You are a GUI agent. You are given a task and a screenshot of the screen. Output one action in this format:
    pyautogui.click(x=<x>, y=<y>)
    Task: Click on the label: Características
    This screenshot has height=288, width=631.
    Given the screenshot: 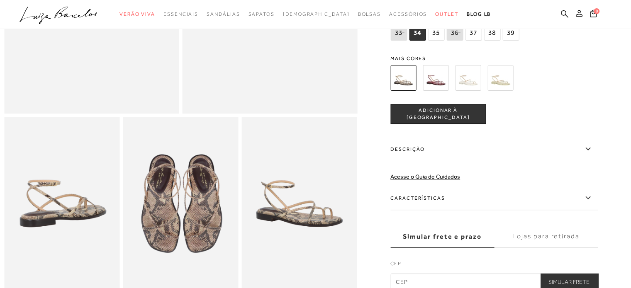 What is the action you would take?
    pyautogui.click(x=494, y=198)
    